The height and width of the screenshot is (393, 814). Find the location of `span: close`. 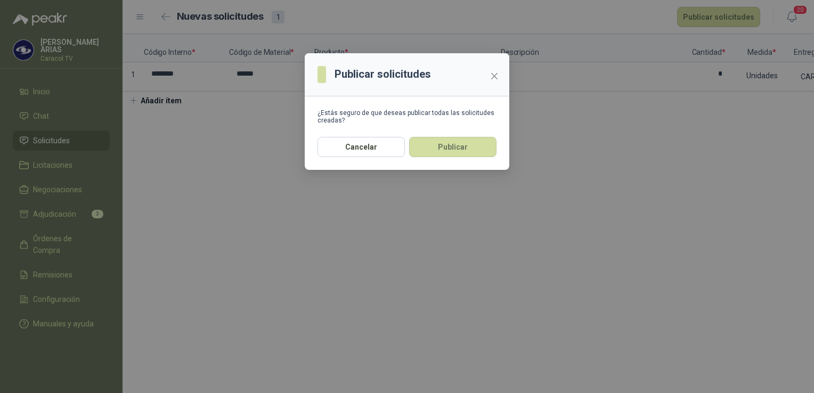

span: close is located at coordinates (494, 76).